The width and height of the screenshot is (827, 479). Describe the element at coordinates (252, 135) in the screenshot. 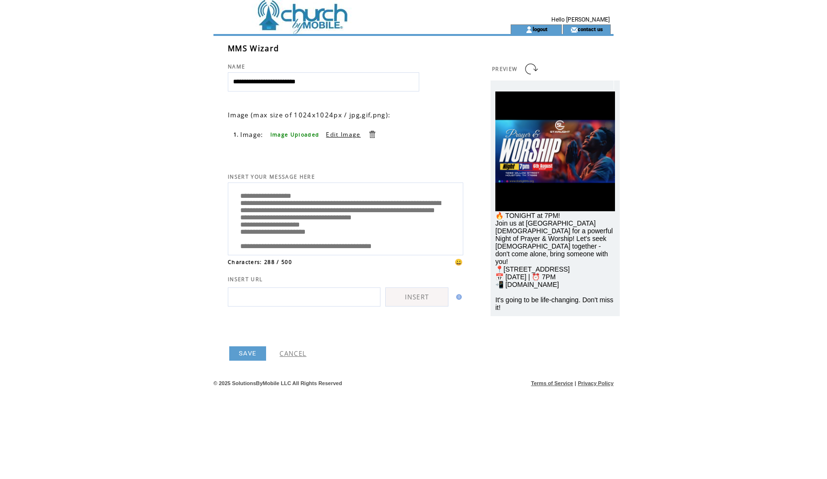

I see `span: Image:` at that location.